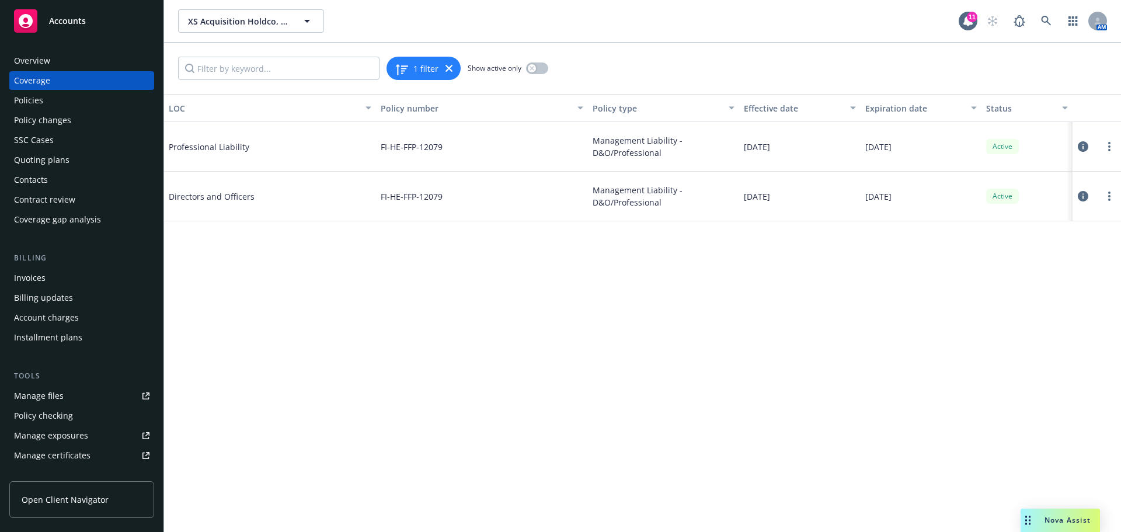 The height and width of the screenshot is (532, 1121). I want to click on div: Policy changes, so click(43, 120).